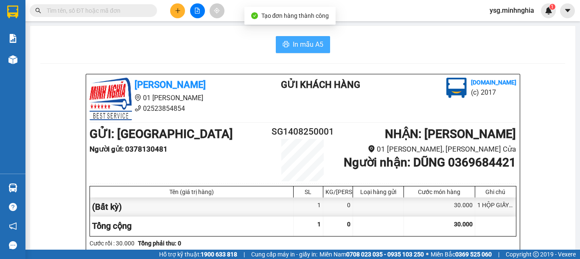 The height and width of the screenshot is (259, 580). I want to click on span: Tạo đơn hàng thành công, so click(295, 16).